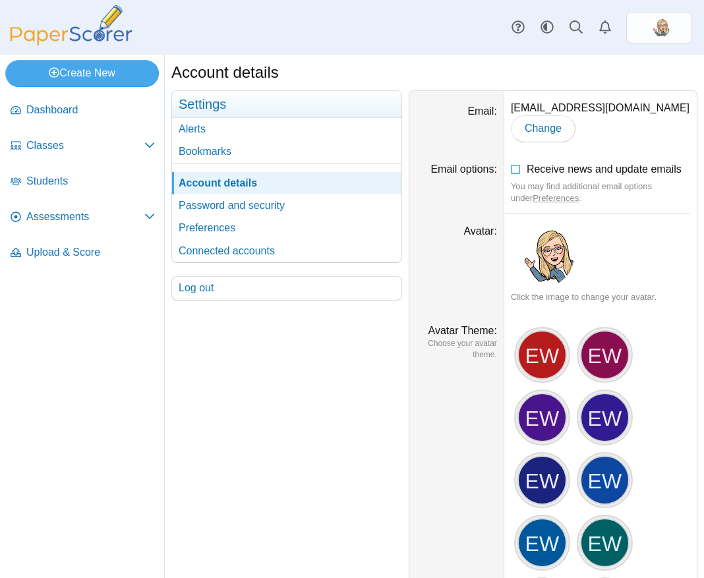 The image size is (704, 578). I want to click on a: PaperScorer, so click(71, 42).